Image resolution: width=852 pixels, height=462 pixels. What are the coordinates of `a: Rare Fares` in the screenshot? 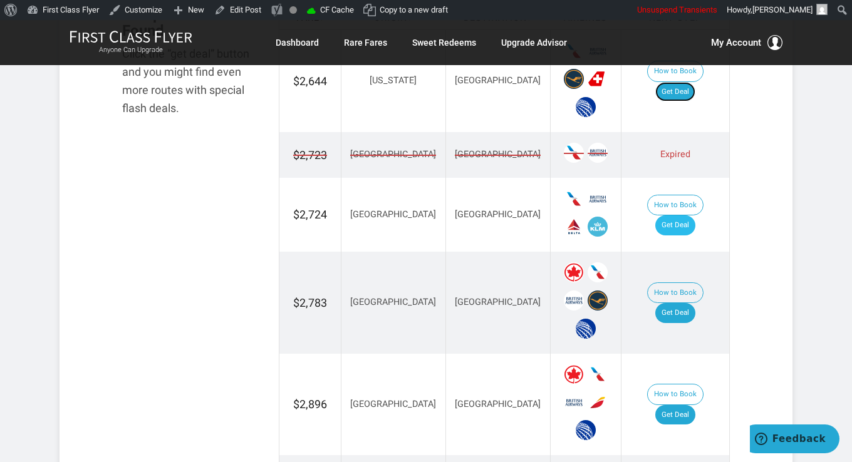 It's located at (365, 43).